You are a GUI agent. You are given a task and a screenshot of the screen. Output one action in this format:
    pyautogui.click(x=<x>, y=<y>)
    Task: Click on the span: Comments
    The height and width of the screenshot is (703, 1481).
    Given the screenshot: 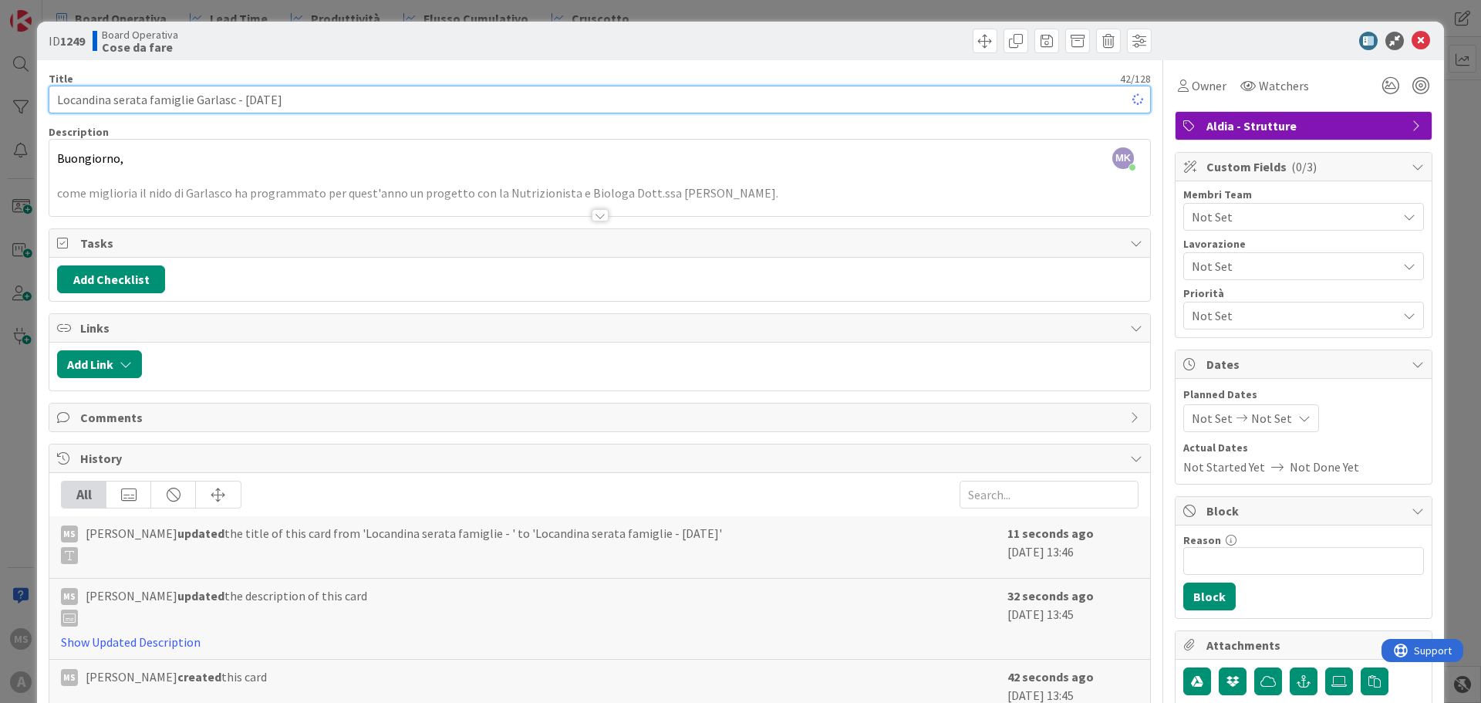 What is the action you would take?
    pyautogui.click(x=601, y=417)
    